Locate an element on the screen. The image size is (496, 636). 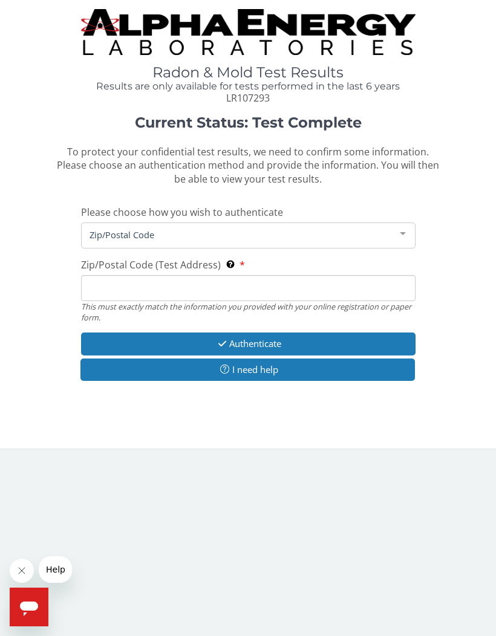
span: LR107293 is located at coordinates (248, 98).